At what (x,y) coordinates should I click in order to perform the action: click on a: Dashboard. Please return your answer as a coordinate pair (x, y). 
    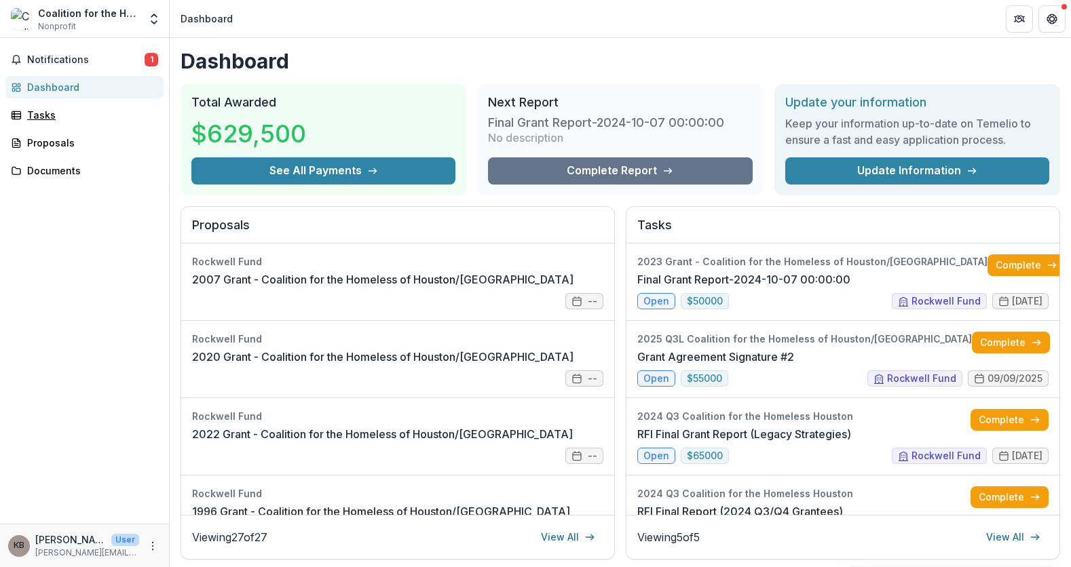
    Looking at the image, I should click on (84, 87).